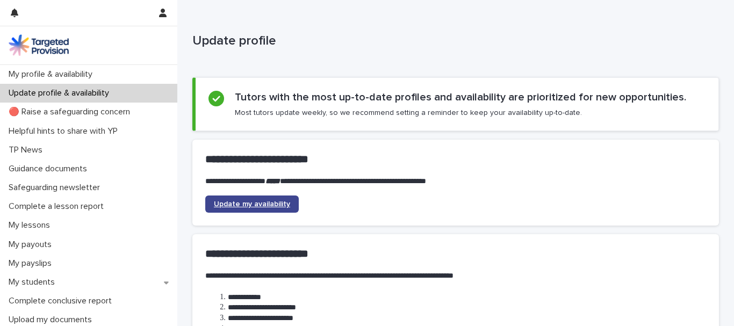 This screenshot has width=734, height=326. Describe the element at coordinates (454, 41) in the screenshot. I see `p: Update profile` at that location.